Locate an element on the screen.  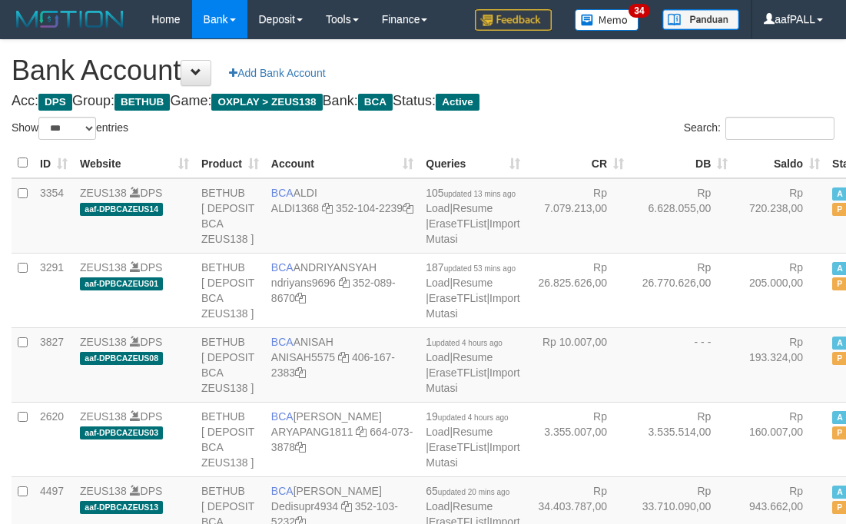
a: Copy ndriyans9696 to clipboard is located at coordinates (344, 283).